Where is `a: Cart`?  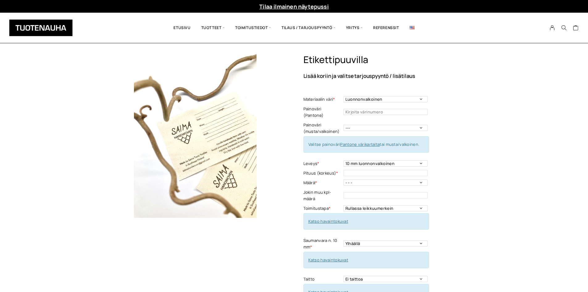
a: Cart is located at coordinates (576, 28).